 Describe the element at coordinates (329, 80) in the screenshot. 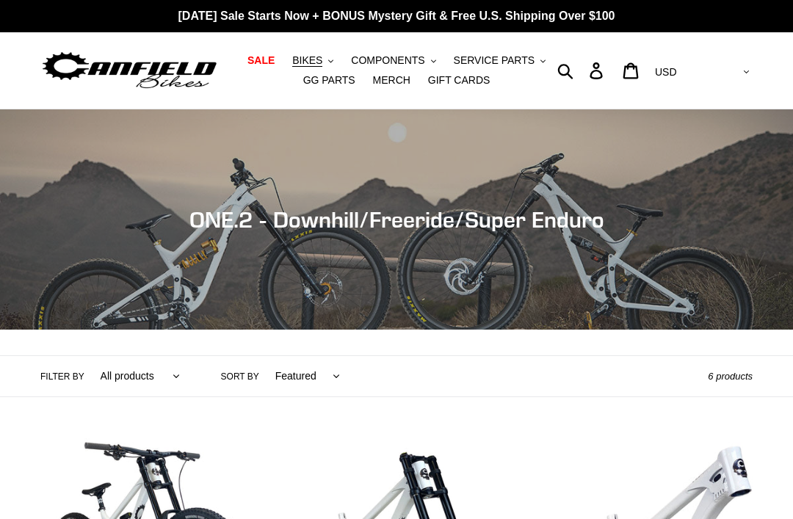

I see `a: GG PARTS` at that location.